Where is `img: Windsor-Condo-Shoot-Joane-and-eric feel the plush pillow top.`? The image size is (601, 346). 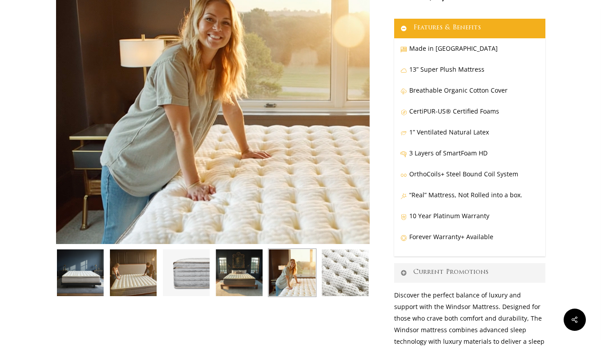 img: Windsor-Condo-Shoot-Joane-and-eric feel the plush pillow top. is located at coordinates (133, 272).